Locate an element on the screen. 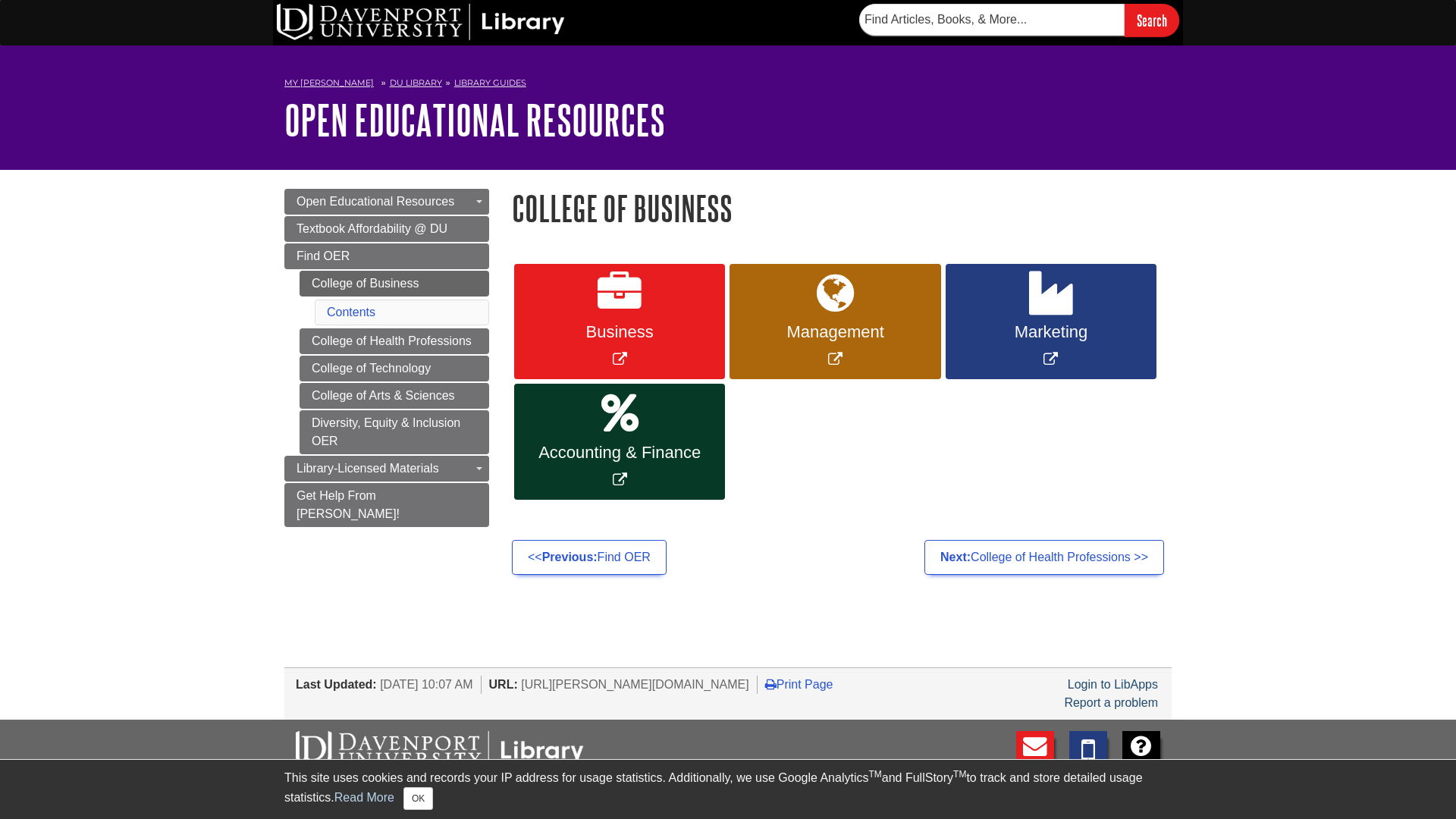 The width and height of the screenshot is (1456, 819). div: This site uses cookies and records your IP address for usage statistics. Additionally, we use Goo... is located at coordinates (728, 789).